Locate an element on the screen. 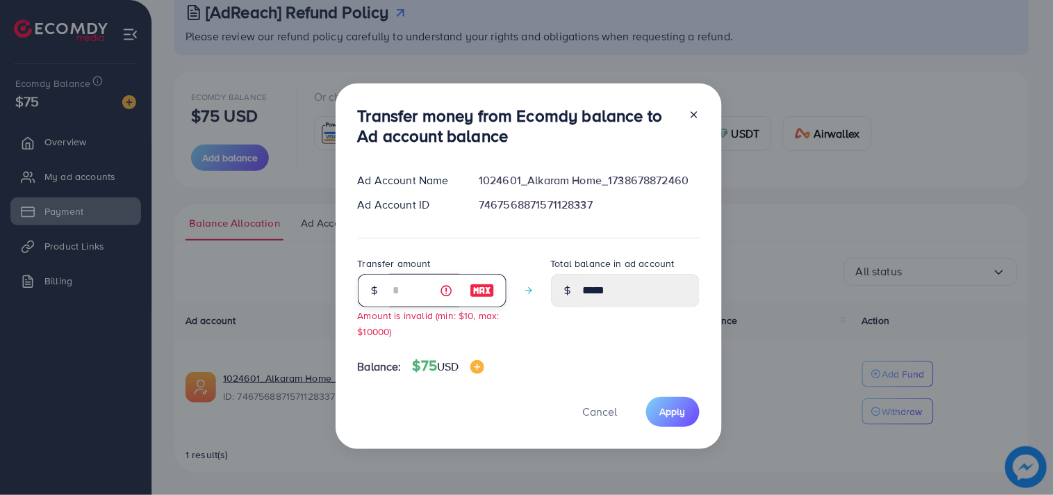 Image resolution: width=1054 pixels, height=495 pixels. h4: $75 is located at coordinates (448, 366).